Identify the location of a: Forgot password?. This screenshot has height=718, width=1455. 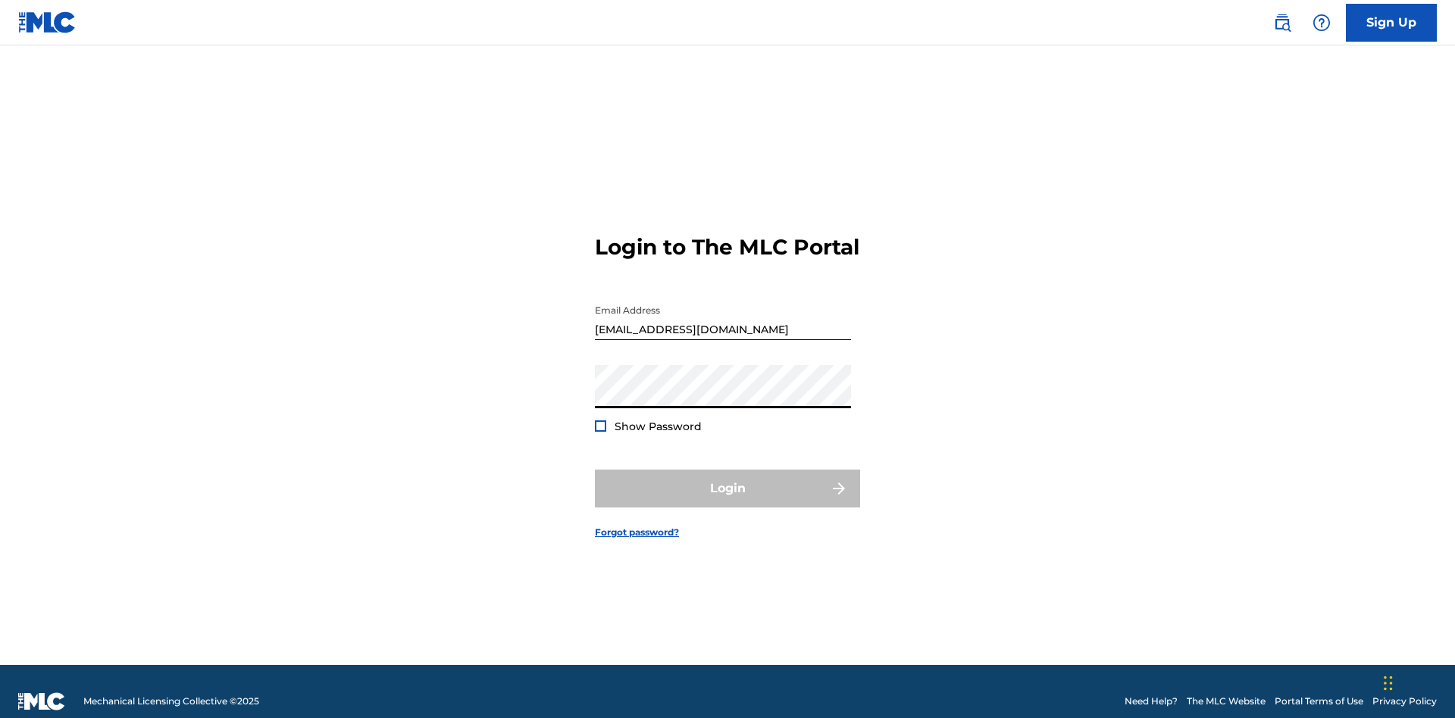
(637, 533).